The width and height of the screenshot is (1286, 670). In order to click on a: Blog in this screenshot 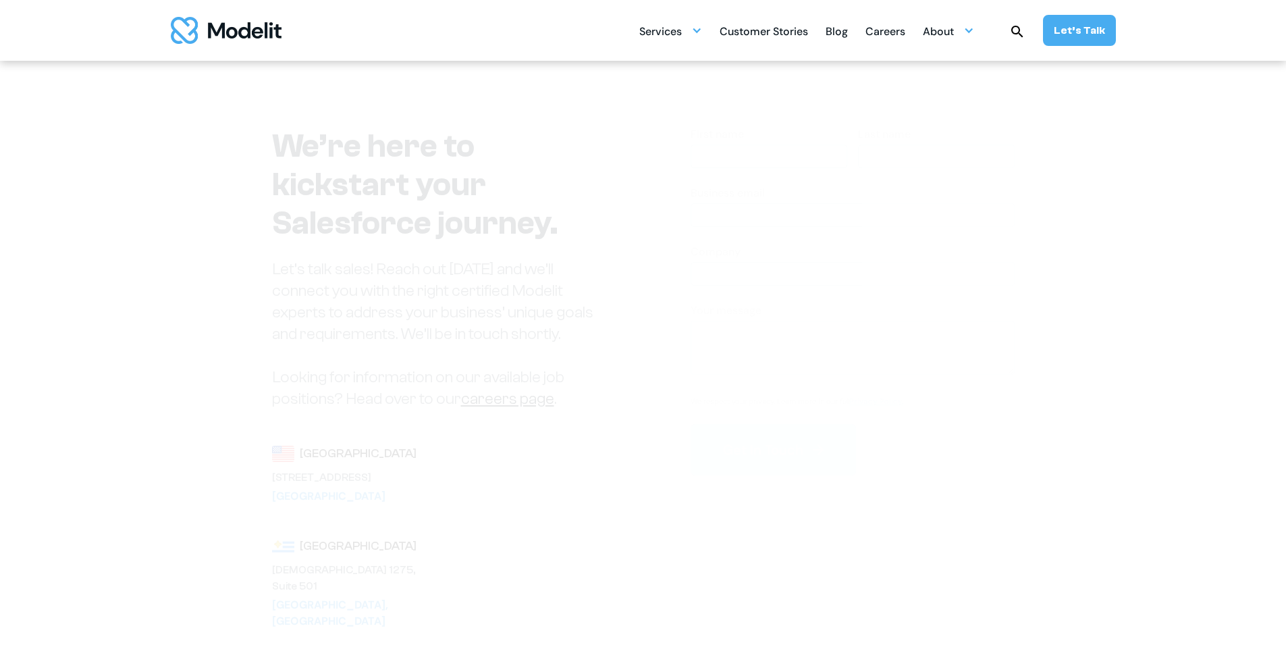, I will do `click(836, 30)`.